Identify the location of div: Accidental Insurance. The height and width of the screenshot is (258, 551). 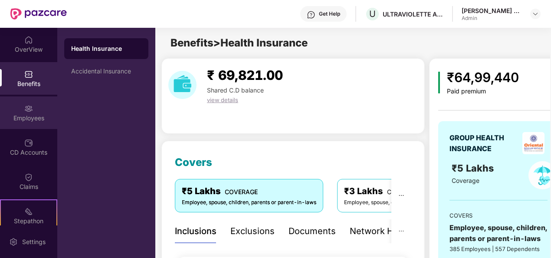
(106, 71).